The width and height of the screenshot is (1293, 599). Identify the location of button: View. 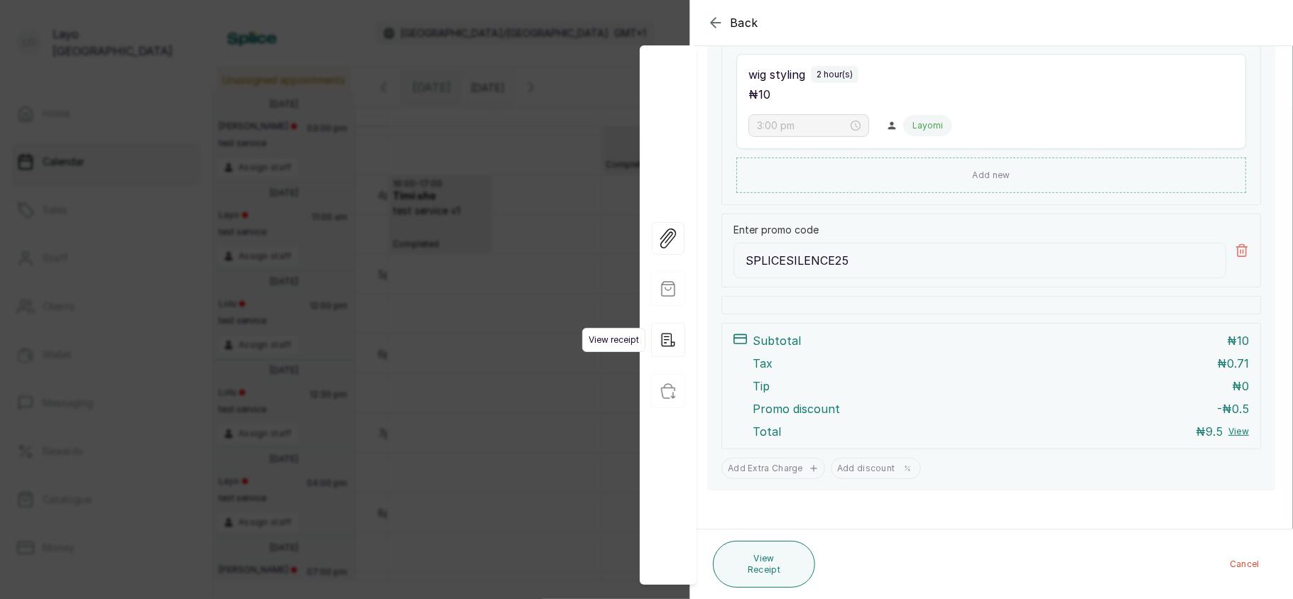
(1238, 432).